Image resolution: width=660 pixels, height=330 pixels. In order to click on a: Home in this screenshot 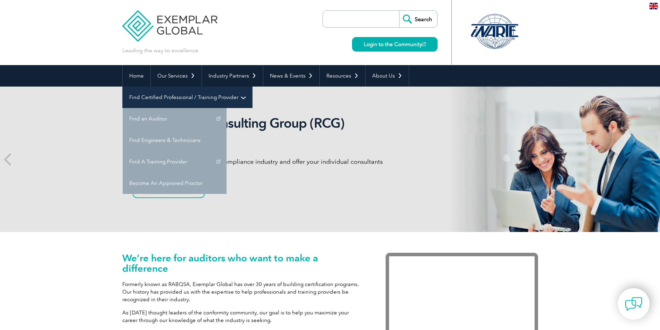, I will do `click(137, 76)`.